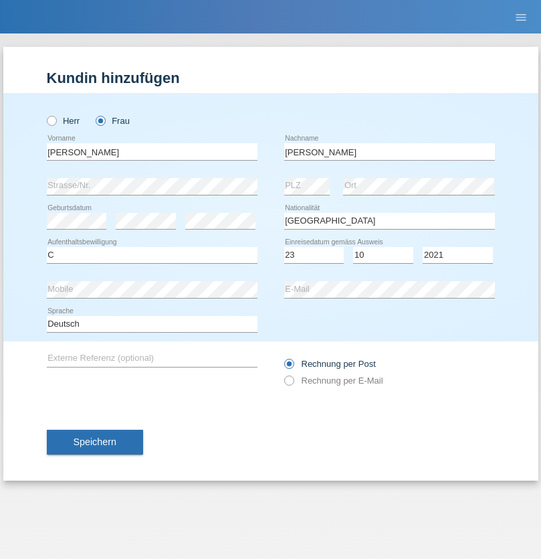 This screenshot has height=559, width=541. What do you see at coordinates (288, 383) in the screenshot?
I see `input: Rechnung per E-Mail` at bounding box center [288, 383].